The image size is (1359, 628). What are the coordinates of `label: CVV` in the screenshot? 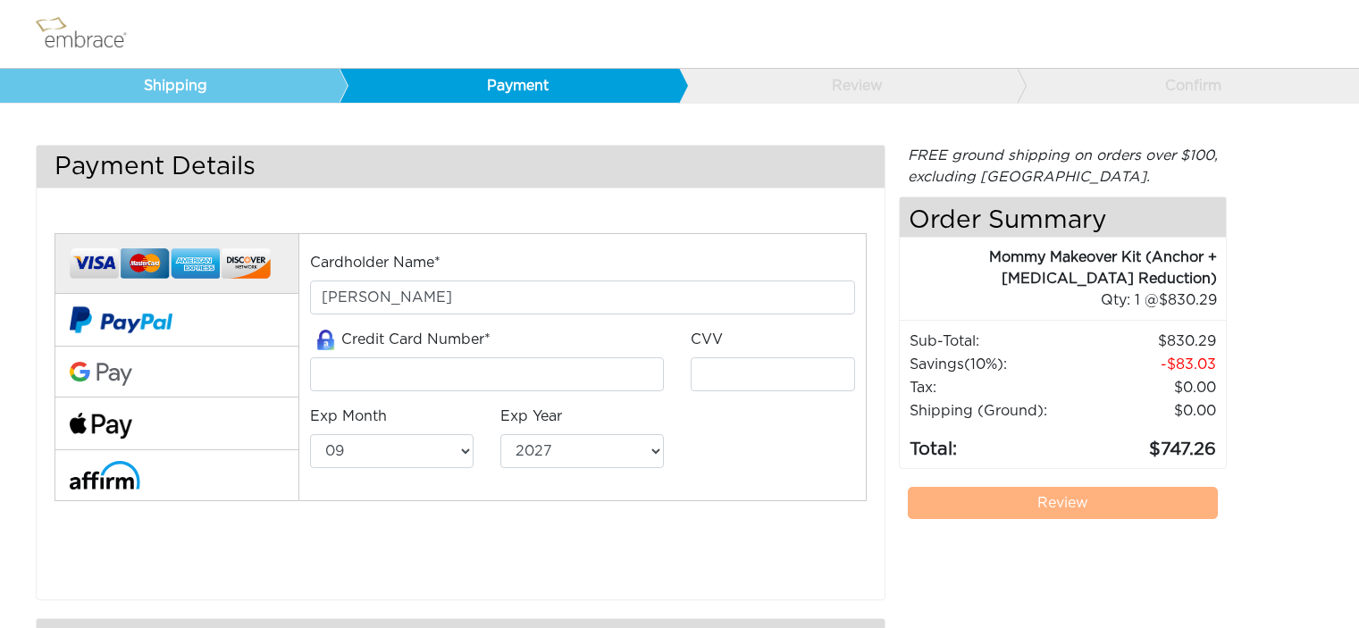 It's located at (707, 340).